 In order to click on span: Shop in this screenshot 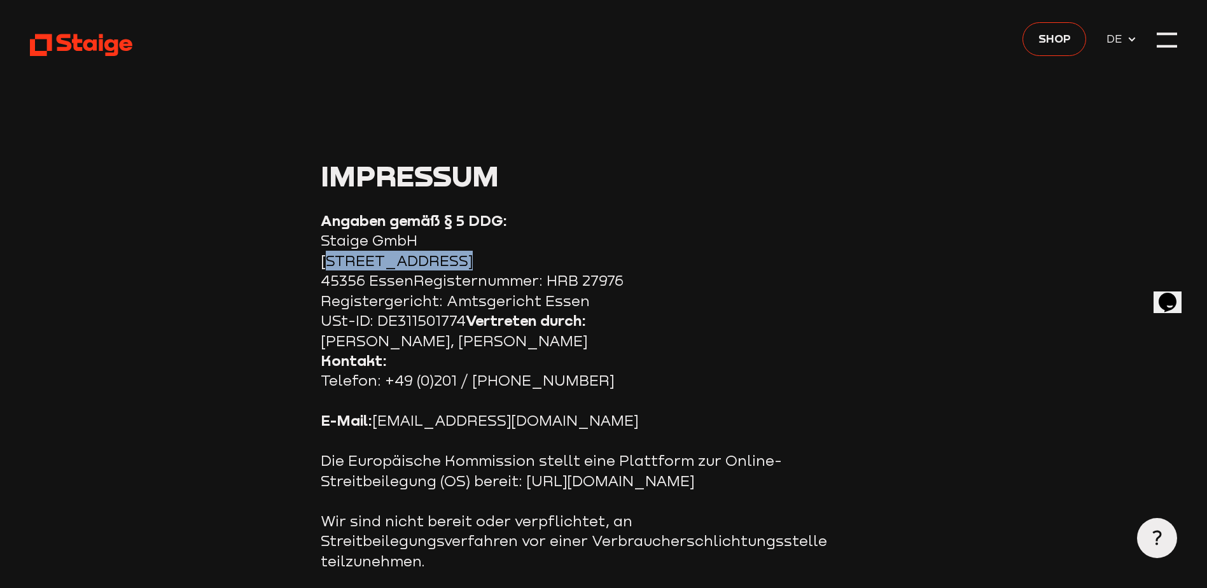, I will do `click(1054, 38)`.